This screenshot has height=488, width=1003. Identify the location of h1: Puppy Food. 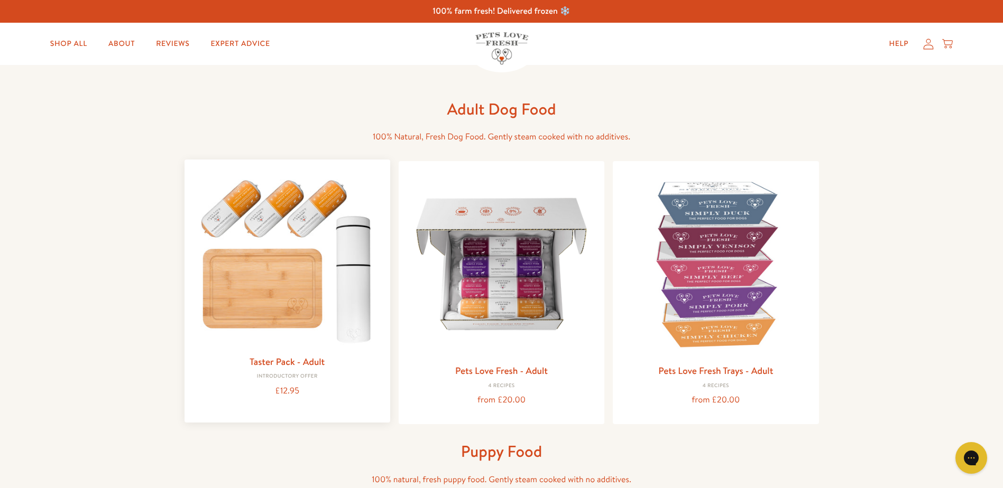
(502, 451).